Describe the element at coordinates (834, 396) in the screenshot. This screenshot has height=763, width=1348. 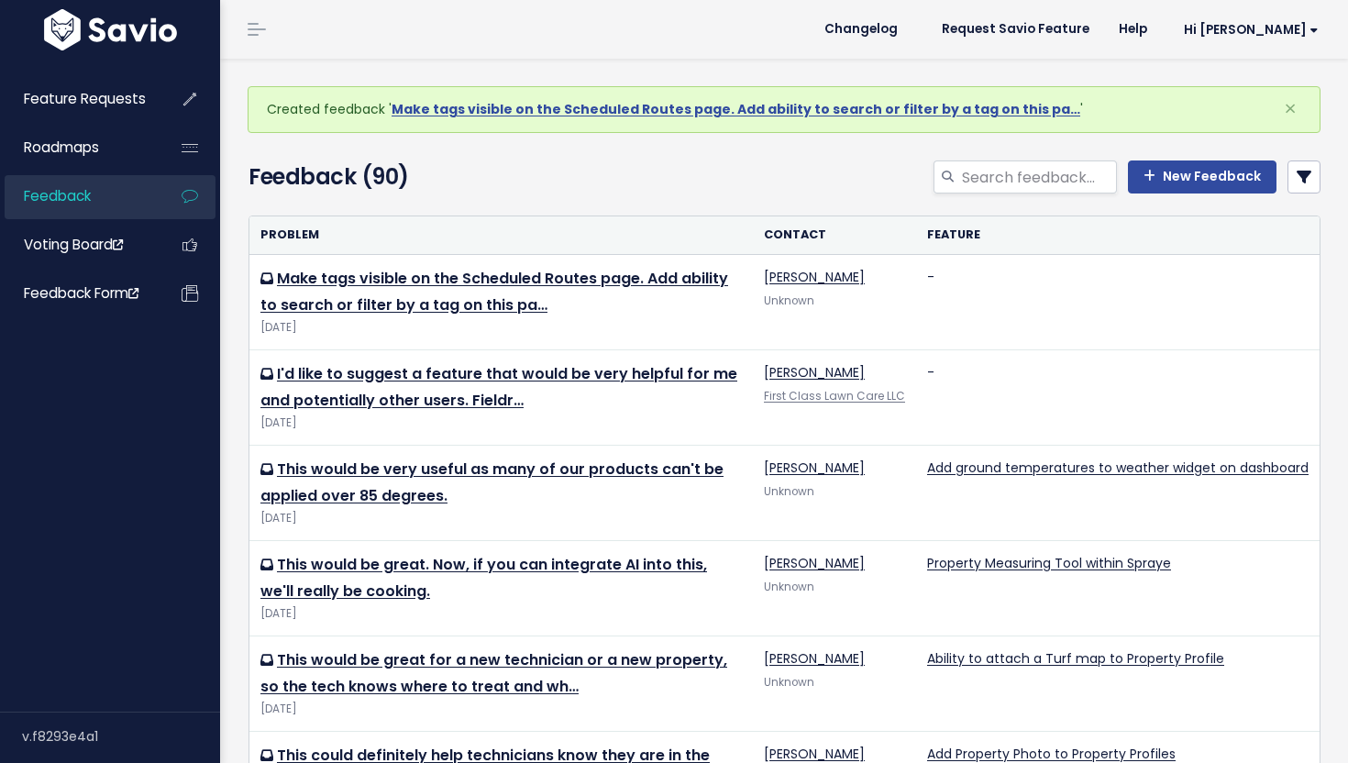
I see `a: First Class Lawn Care LLC` at that location.